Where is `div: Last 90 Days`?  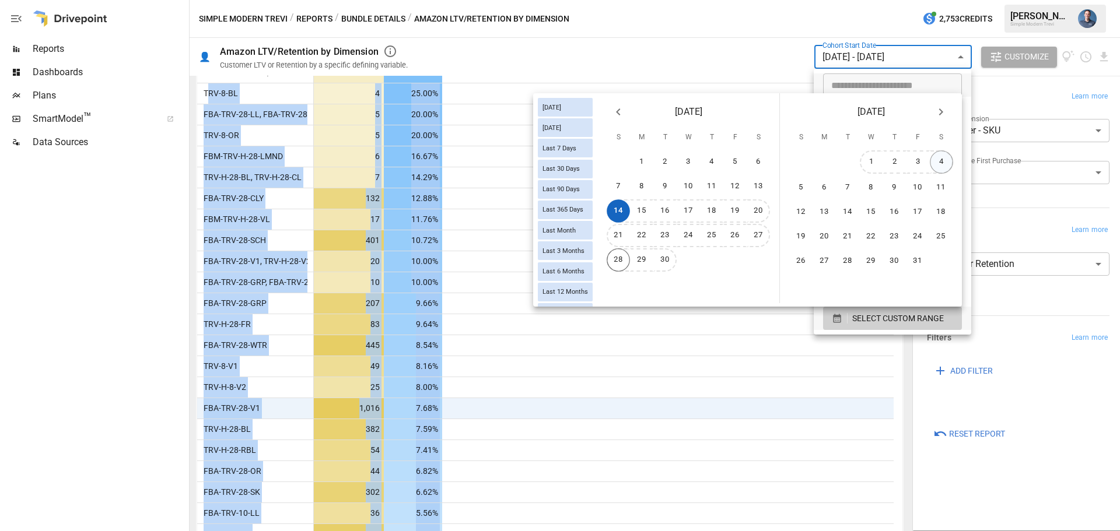
div: Last 90 Days is located at coordinates (565, 190).